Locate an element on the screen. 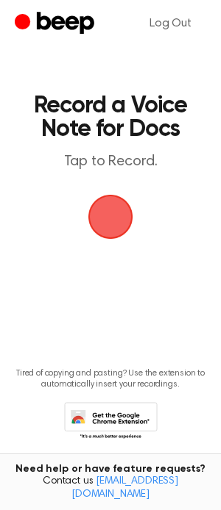 The height and width of the screenshot is (510, 221). p: Tired of copying and pasting? Use the extension to automatically insert your recordings. is located at coordinates (110, 379).